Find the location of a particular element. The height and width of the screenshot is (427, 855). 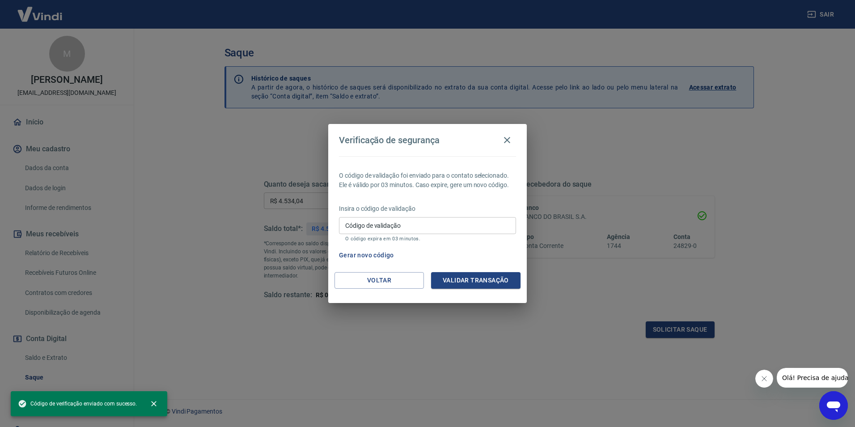

p: O código de validação foi enviado para o contato selecionado. Ele é válido por 03 minutos. Caso e... is located at coordinates (428, 180).